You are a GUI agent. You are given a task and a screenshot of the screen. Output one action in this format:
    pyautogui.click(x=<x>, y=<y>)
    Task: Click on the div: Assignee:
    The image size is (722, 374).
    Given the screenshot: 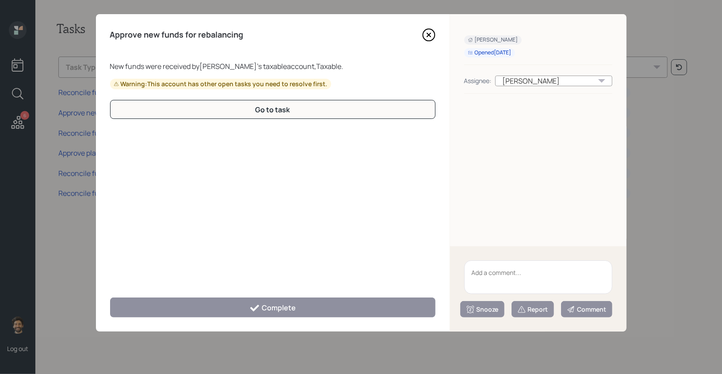 What is the action you would take?
    pyautogui.click(x=478, y=80)
    